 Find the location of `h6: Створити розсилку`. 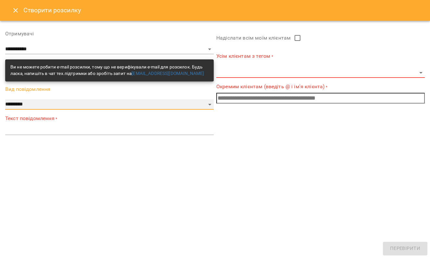

h6: Створити розсилку is located at coordinates (52, 10).